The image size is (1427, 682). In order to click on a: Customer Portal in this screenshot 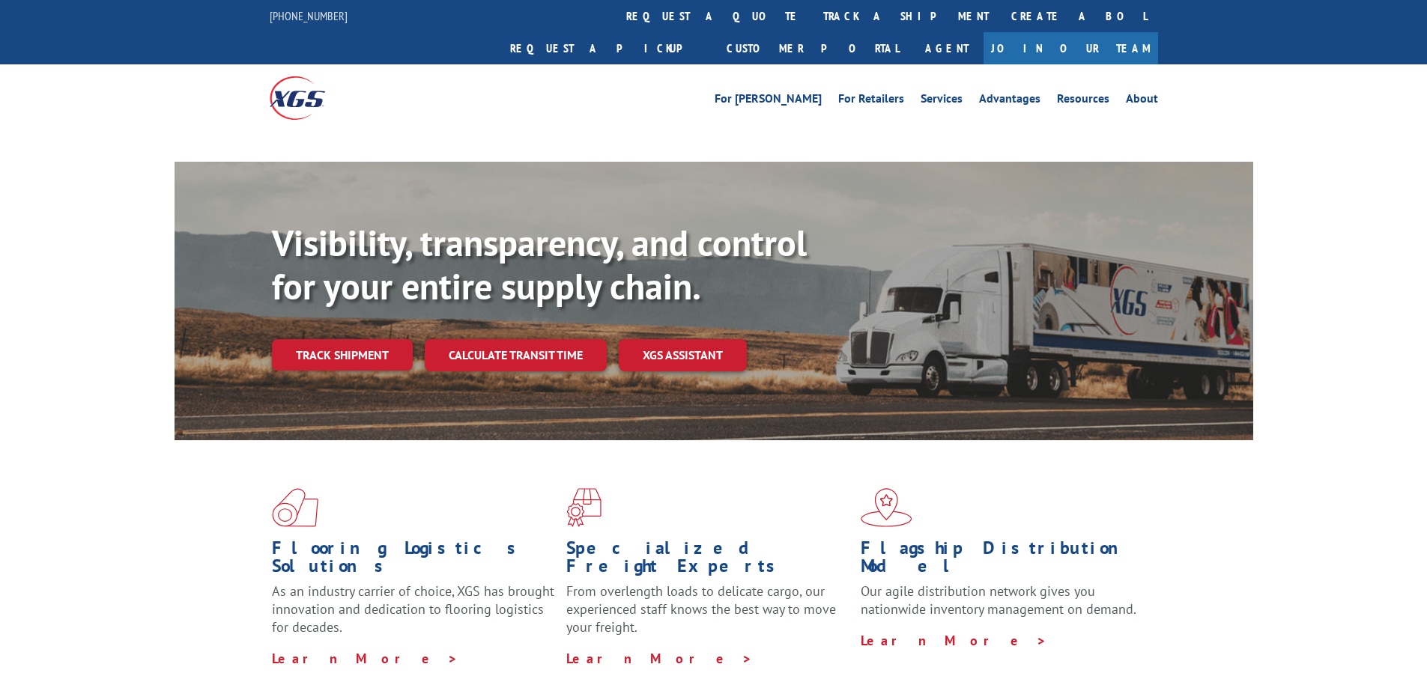, I will do `click(813, 48)`.